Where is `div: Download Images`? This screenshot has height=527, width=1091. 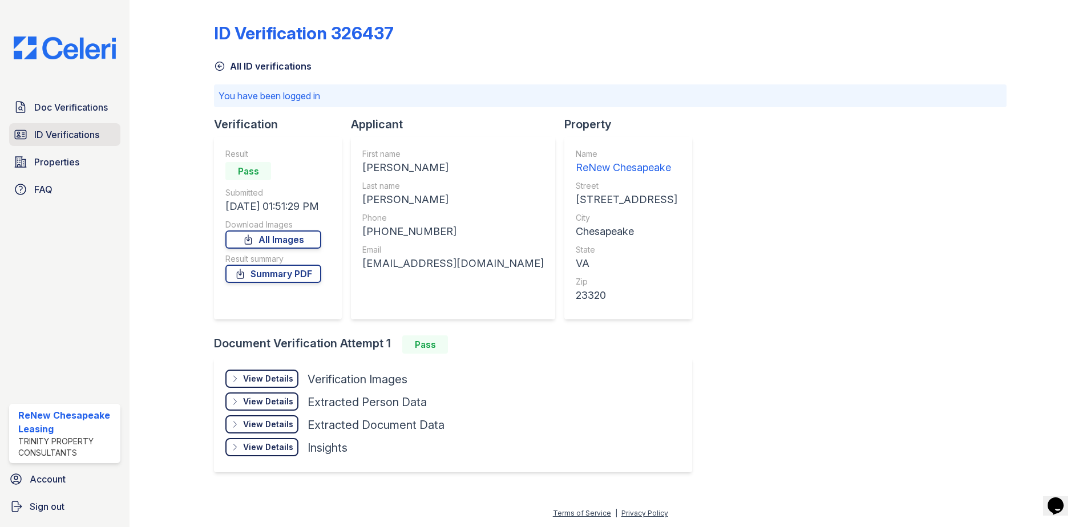 div: Download Images is located at coordinates (273, 225).